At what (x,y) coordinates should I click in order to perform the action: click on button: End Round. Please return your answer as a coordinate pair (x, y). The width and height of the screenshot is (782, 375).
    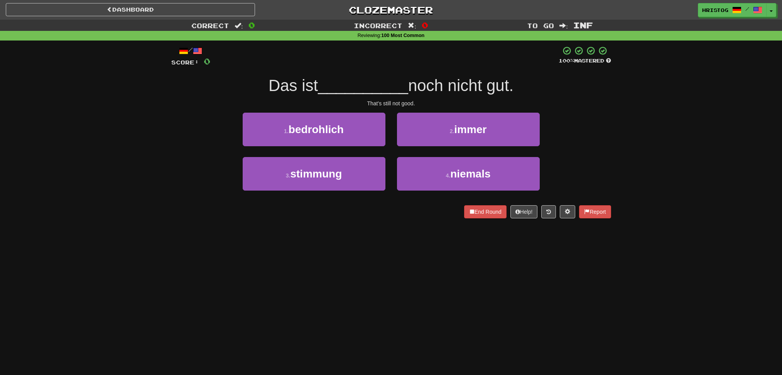
    Looking at the image, I should click on (485, 212).